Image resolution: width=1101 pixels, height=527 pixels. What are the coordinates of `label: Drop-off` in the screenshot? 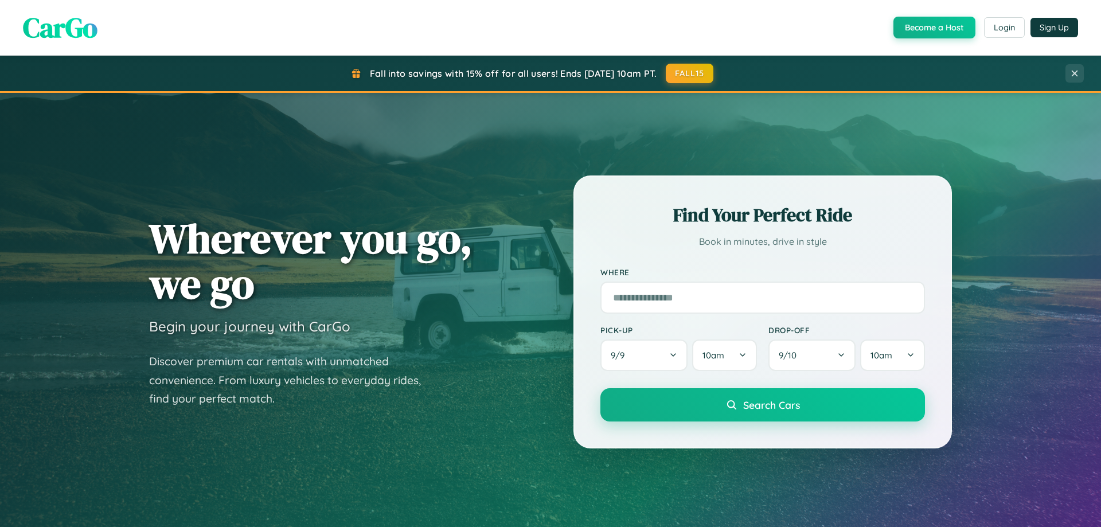 It's located at (846, 330).